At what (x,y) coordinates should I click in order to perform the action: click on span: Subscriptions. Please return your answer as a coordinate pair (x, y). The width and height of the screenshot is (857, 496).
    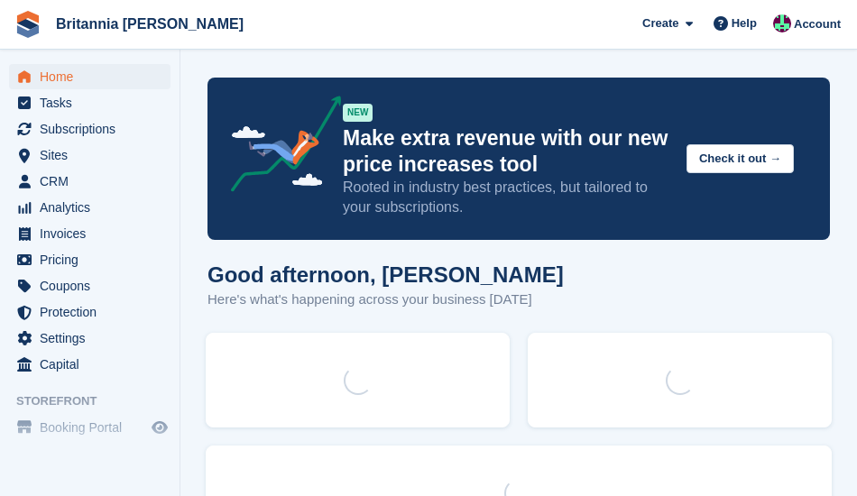
    Looking at the image, I should click on (94, 129).